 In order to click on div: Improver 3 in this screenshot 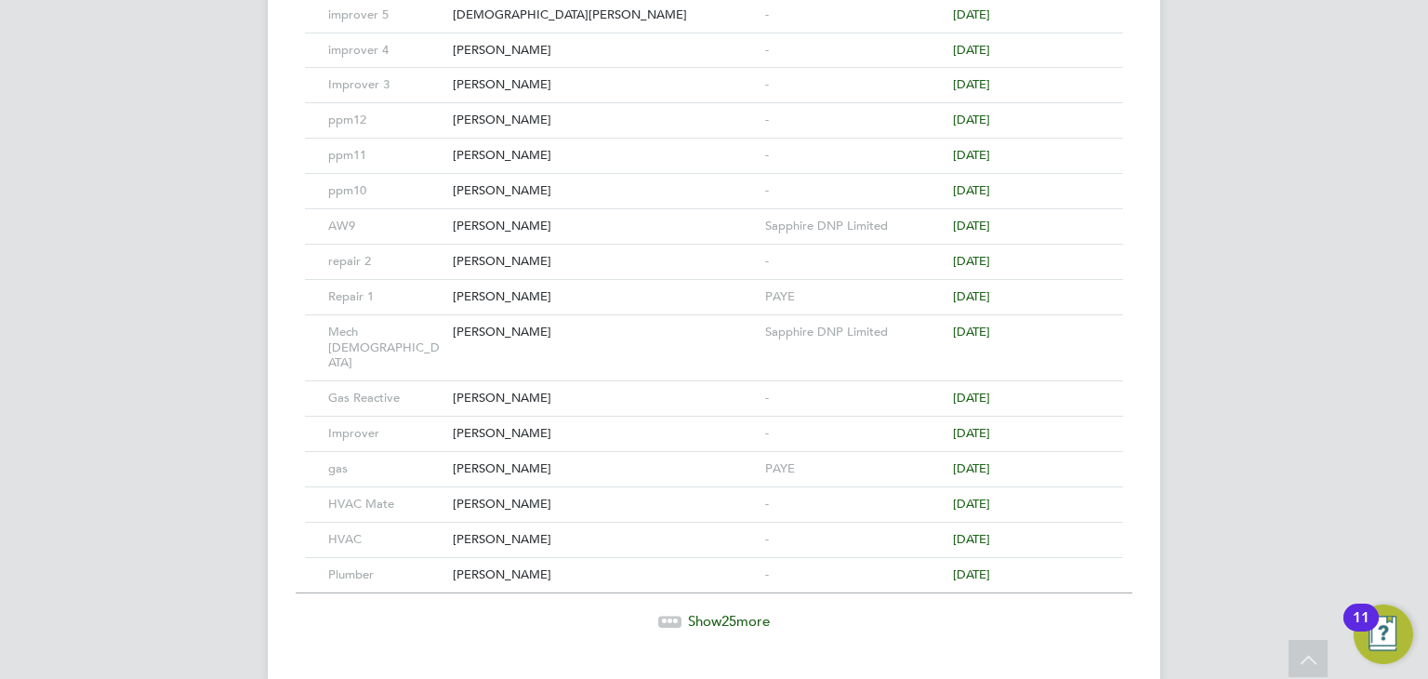, I will do `click(386, 85)`.